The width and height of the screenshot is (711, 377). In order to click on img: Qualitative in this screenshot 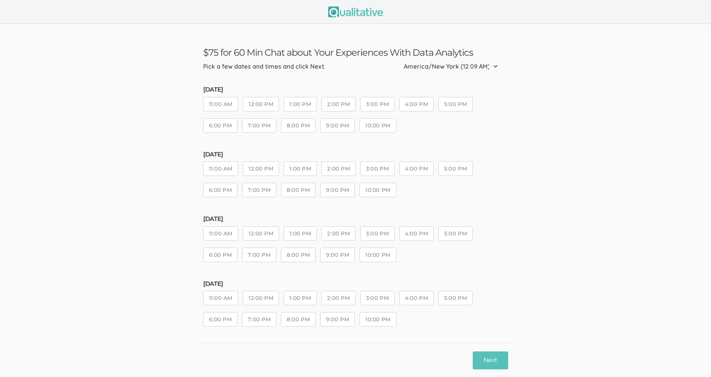, I will do `click(356, 12)`.